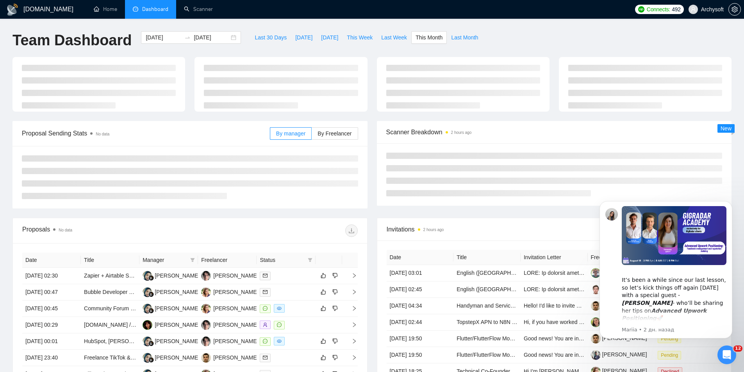 The width and height of the screenshot is (744, 372). Describe the element at coordinates (86, 75) in the screenshot. I see `div: Message content` at that location.